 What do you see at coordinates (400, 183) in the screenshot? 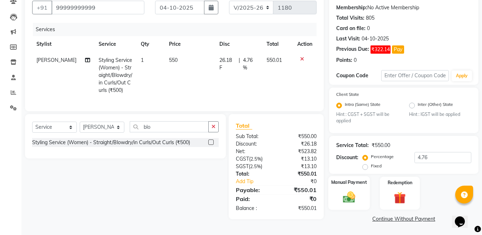
I see `label: Redemption` at bounding box center [400, 183].